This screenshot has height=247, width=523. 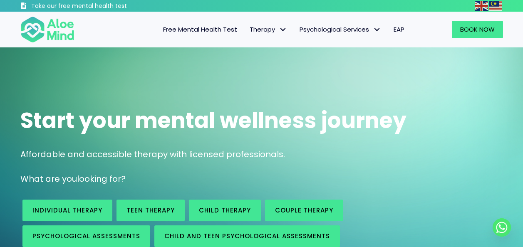 What do you see at coordinates (482, 6) in the screenshot?
I see `img: en` at bounding box center [482, 6].